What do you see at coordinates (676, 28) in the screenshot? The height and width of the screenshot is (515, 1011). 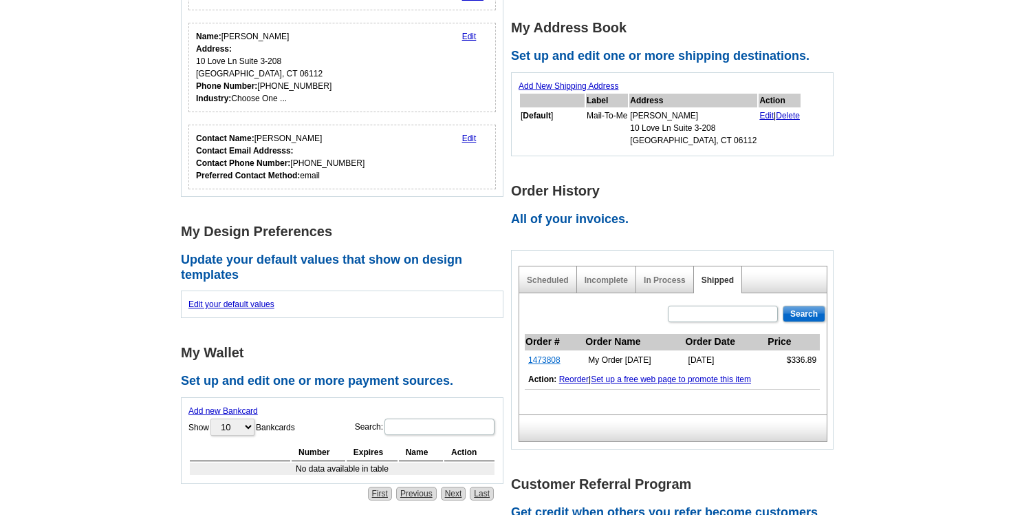 I see `h1: My Address Book` at bounding box center [676, 28].